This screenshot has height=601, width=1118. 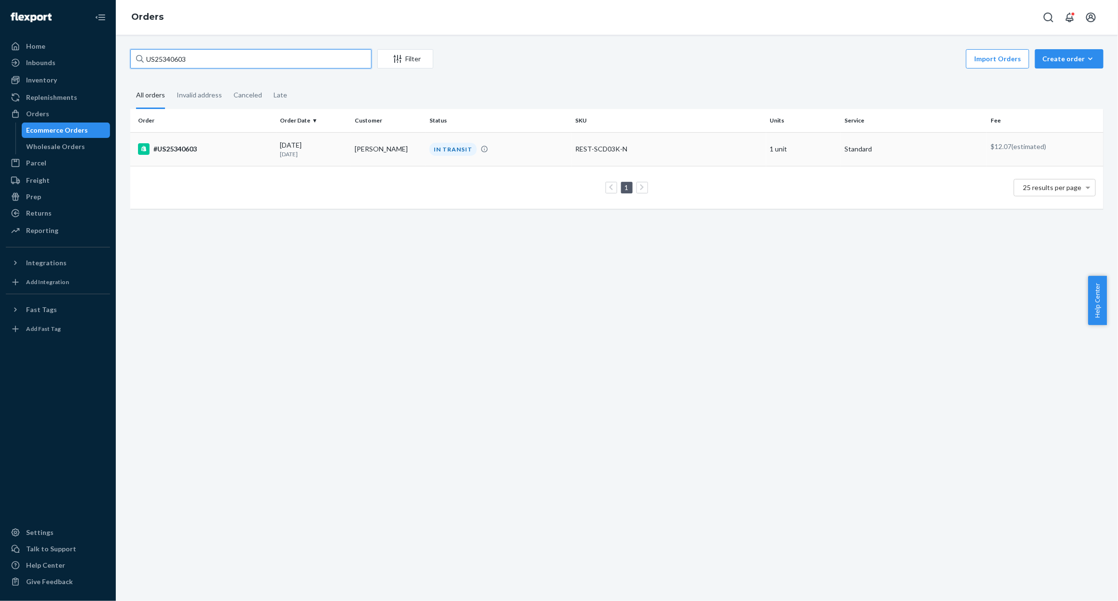 What do you see at coordinates (248, 95) in the screenshot?
I see `div: Canceled` at bounding box center [248, 95].